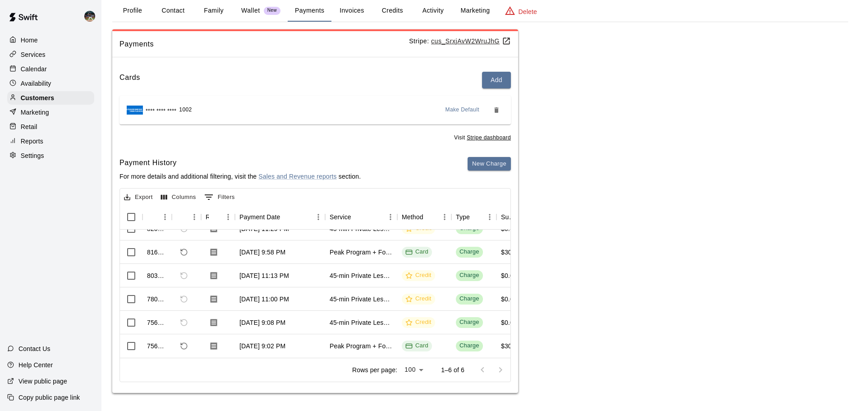  Describe the element at coordinates (157, 252) in the screenshot. I see `div: 816329` at that location.